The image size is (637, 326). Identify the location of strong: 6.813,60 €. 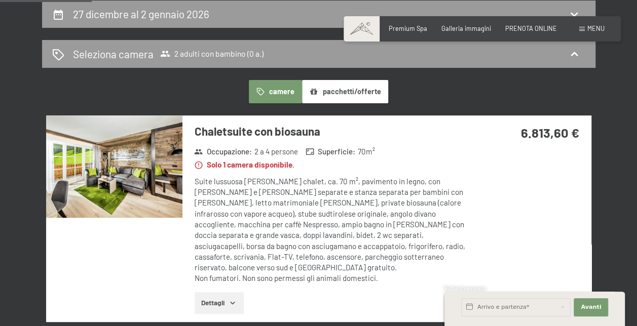
(549, 132).